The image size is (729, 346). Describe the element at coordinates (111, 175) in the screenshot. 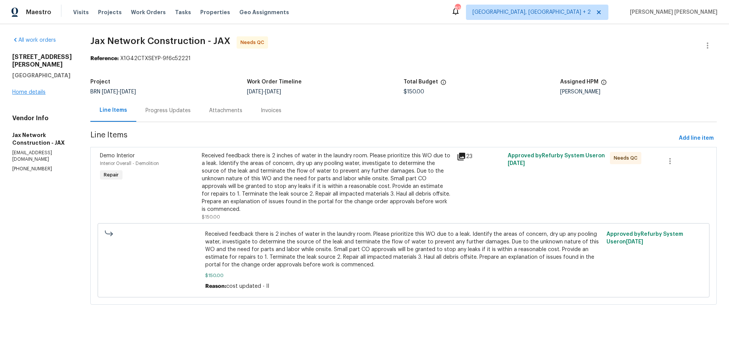

I see `span: Repair` at that location.